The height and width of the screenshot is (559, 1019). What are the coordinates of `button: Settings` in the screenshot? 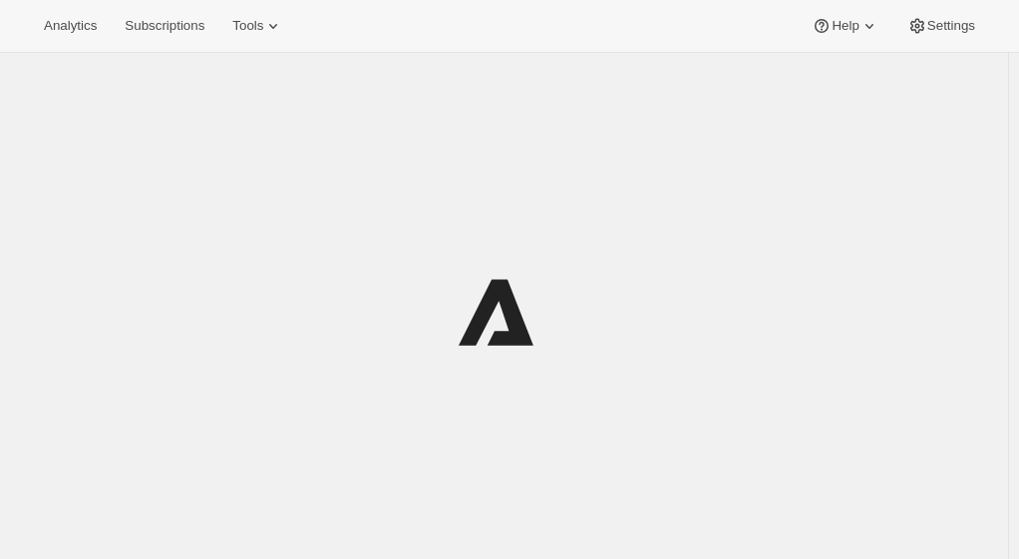 It's located at (941, 26).